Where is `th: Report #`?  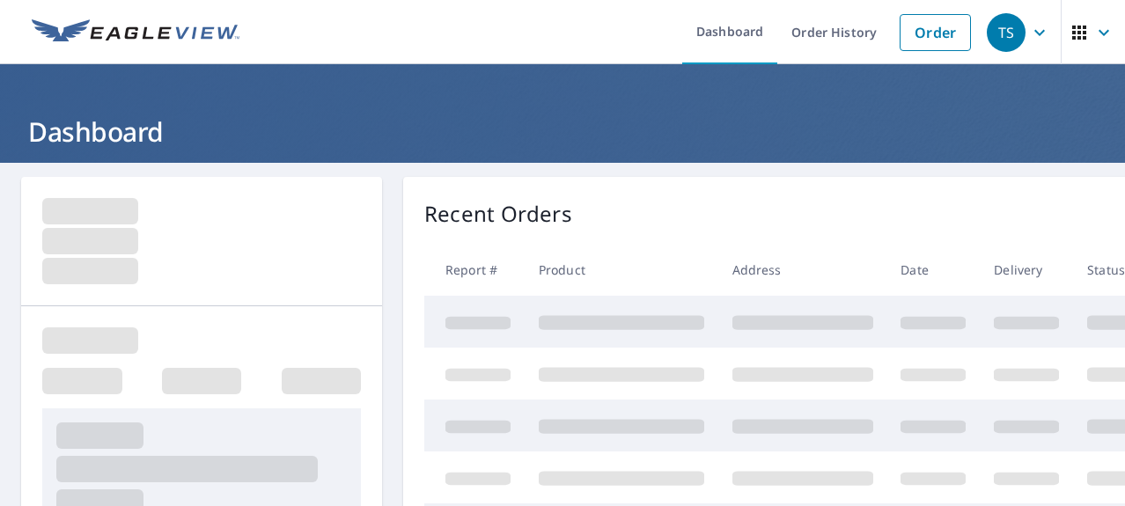
th: Report # is located at coordinates (474, 269).